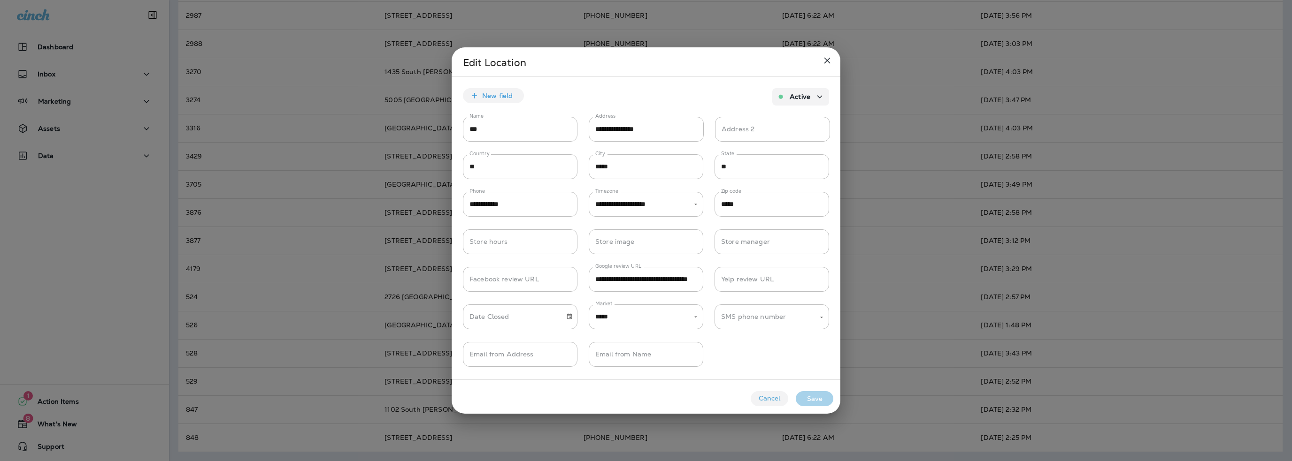 The width and height of the screenshot is (1292, 461). Describe the element at coordinates (827, 61) in the screenshot. I see `button: close` at that location.